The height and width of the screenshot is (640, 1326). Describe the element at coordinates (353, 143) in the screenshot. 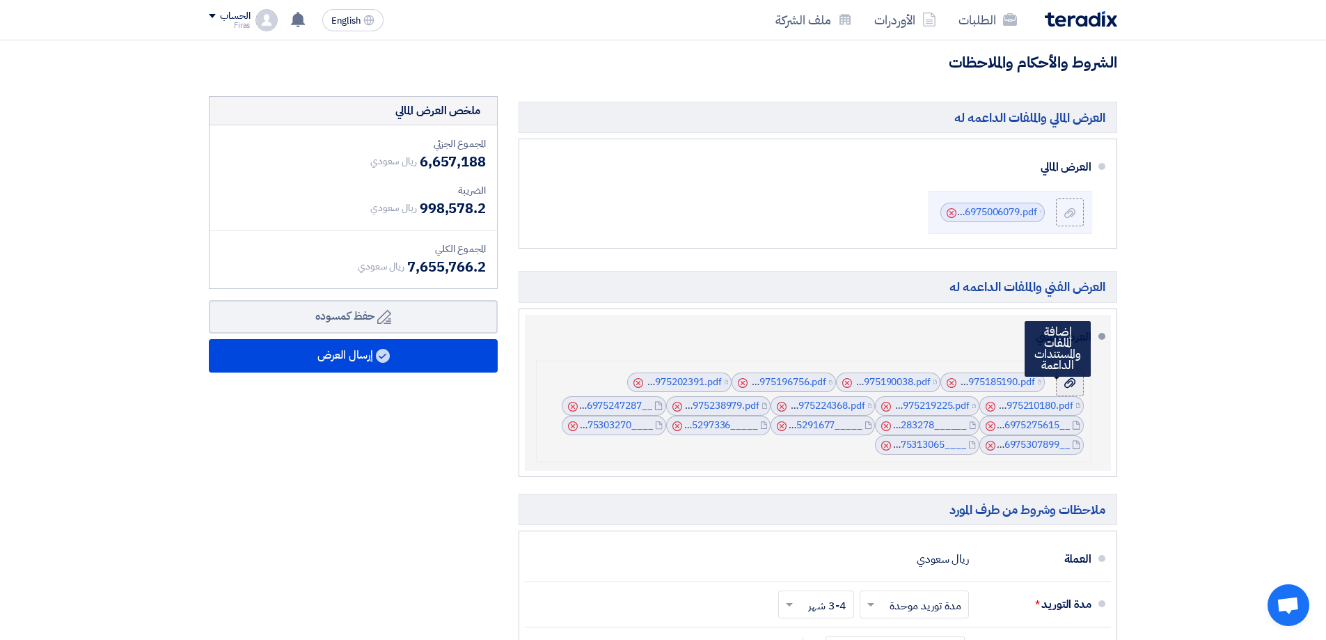

I see `div: المجموع الجزئي` at that location.